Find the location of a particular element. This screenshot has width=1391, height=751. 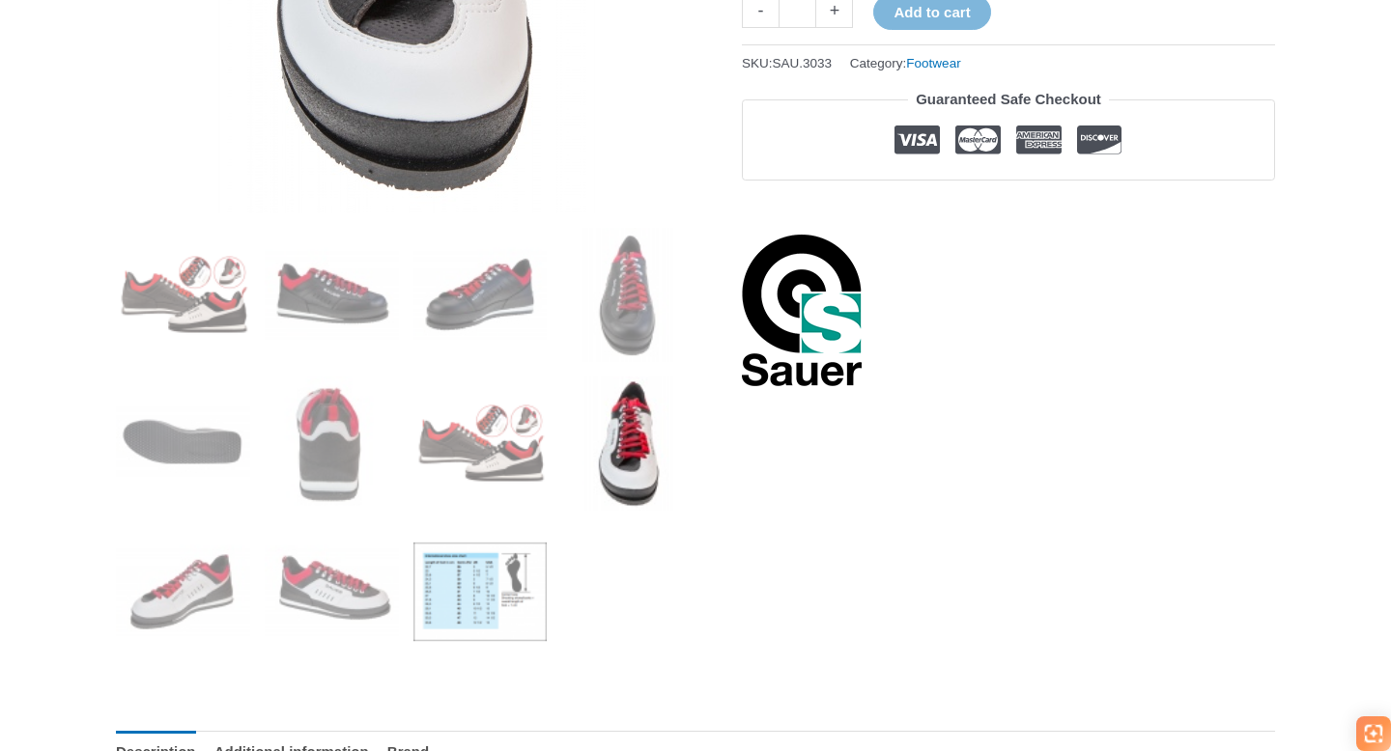

span: SAU.3033 is located at coordinates (802, 63).